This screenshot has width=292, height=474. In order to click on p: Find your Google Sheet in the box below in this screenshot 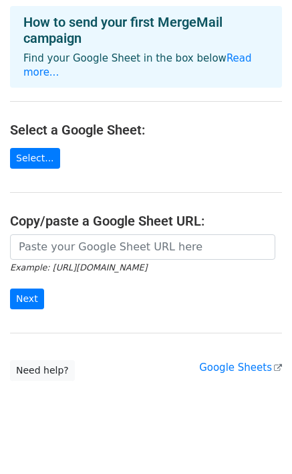, I will do `click(146, 66)`.